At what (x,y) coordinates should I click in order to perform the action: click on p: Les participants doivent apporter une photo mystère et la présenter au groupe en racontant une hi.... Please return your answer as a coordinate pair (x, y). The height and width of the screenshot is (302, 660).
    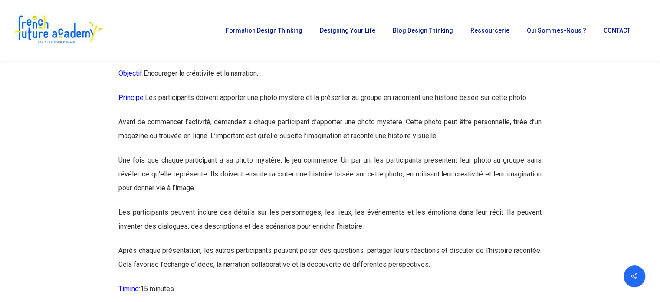
    Looking at the image, I should click on (330, 102).